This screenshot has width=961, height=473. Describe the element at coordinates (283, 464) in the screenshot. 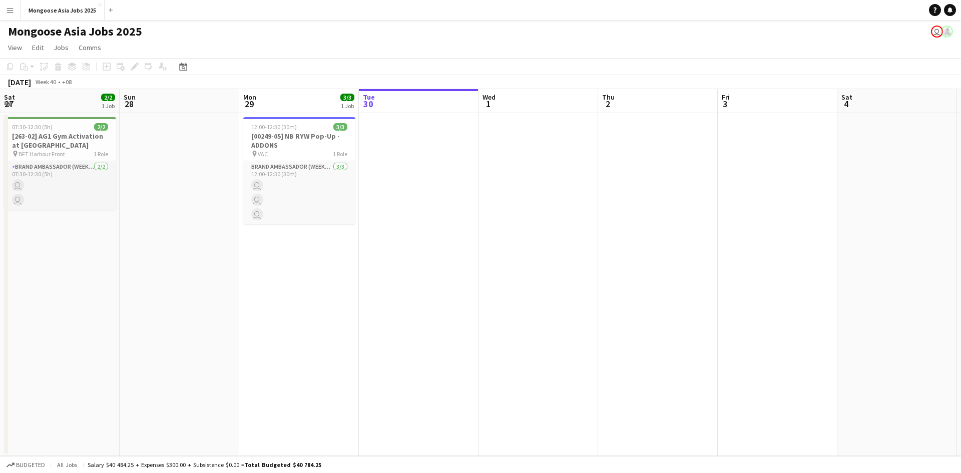

I see `span: Total Budgeted $40 784.25` at that location.